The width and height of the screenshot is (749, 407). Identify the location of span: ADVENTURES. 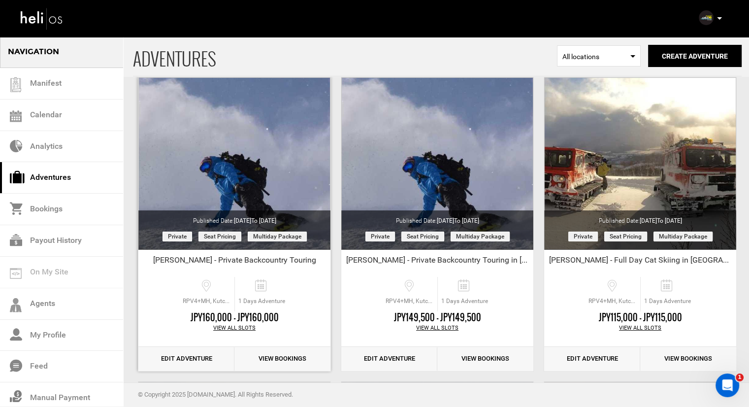
(345, 56).